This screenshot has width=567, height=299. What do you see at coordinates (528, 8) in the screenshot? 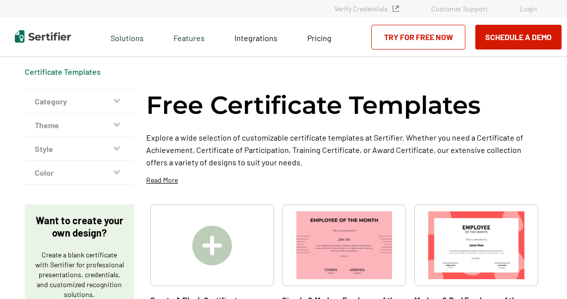
I see `a: Login` at bounding box center [528, 8].